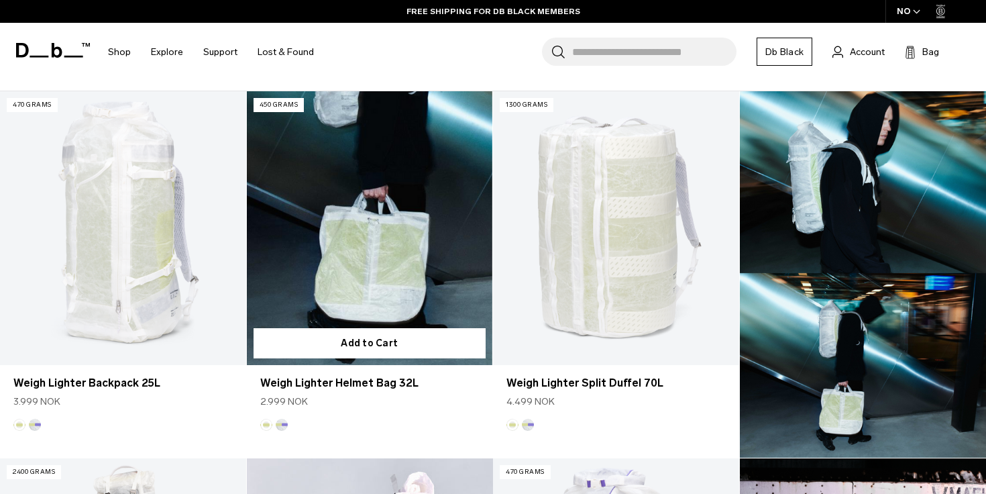 The height and width of the screenshot is (494, 986). I want to click on a: Account, so click(859, 52).